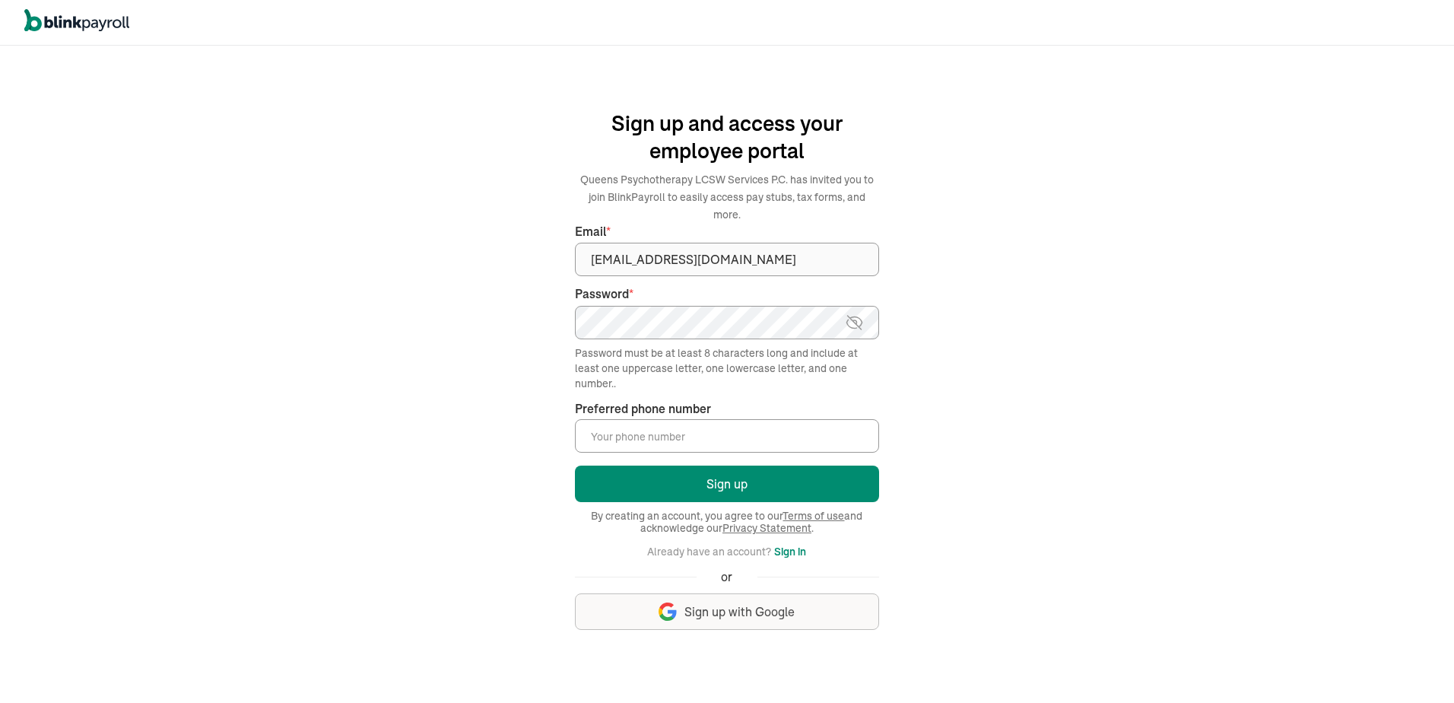 The height and width of the screenshot is (703, 1454). I want to click on label: Password, so click(727, 294).